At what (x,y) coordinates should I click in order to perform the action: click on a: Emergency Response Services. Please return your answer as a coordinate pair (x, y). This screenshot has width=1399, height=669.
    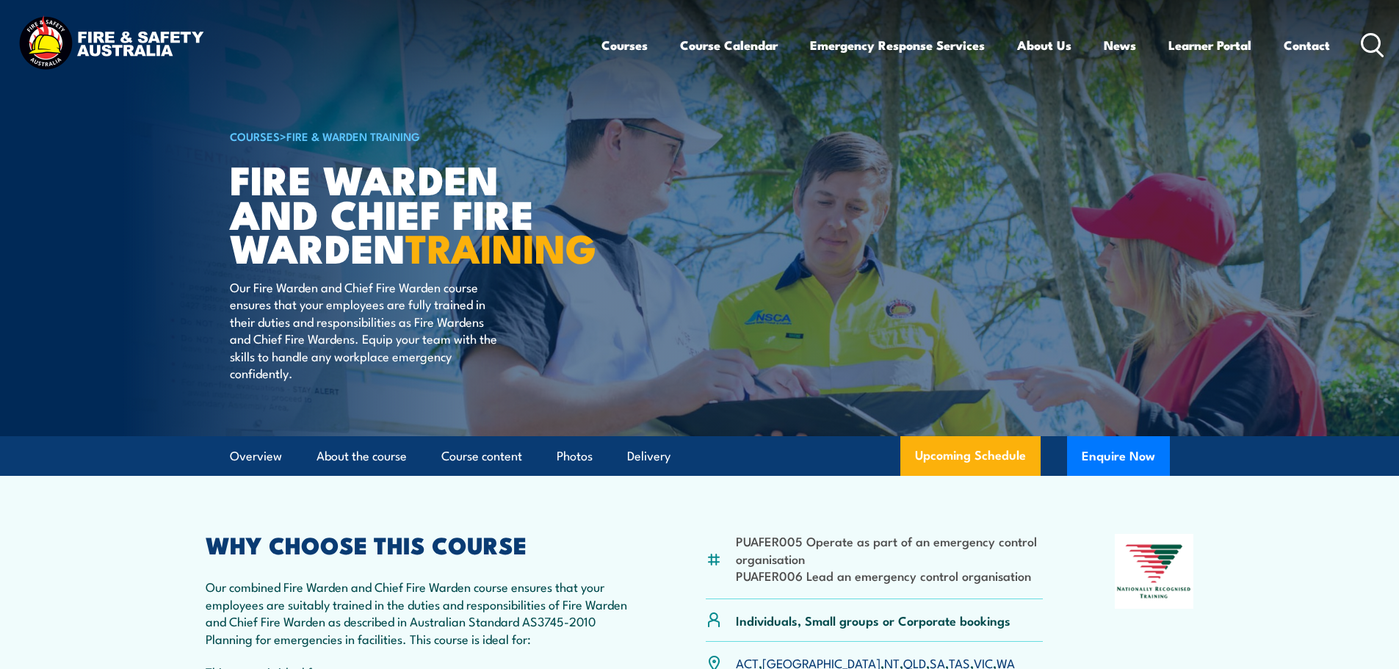
    Looking at the image, I should click on (898, 45).